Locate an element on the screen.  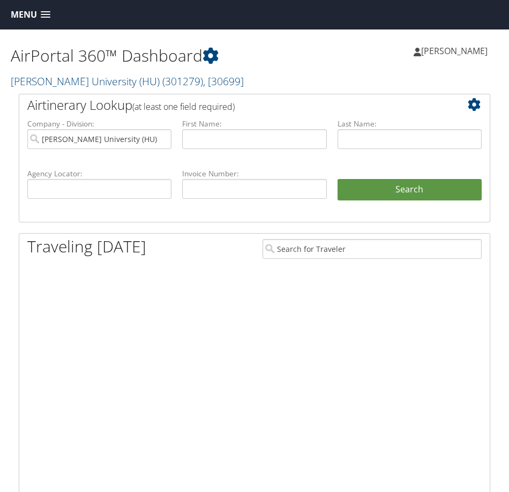
label: Agency Locator: is located at coordinates (99, 174).